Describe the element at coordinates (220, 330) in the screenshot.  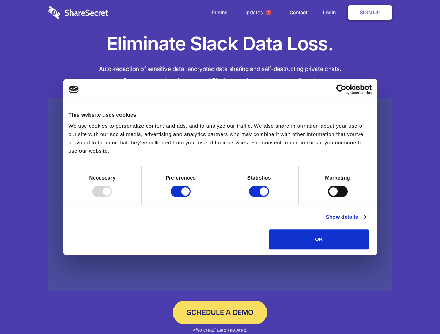
I see `em: *No credit card required.` at that location.